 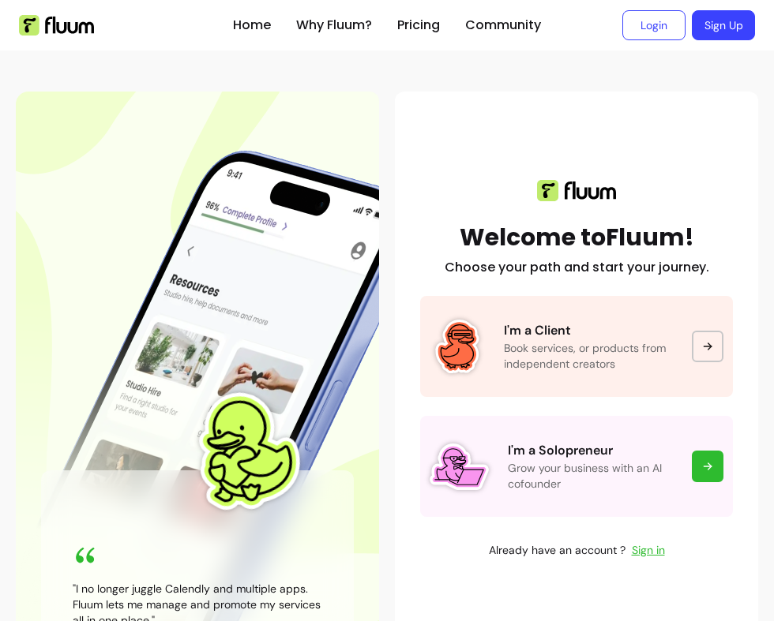 What do you see at coordinates (648, 550) in the screenshot?
I see `a: Sign in` at bounding box center [648, 550].